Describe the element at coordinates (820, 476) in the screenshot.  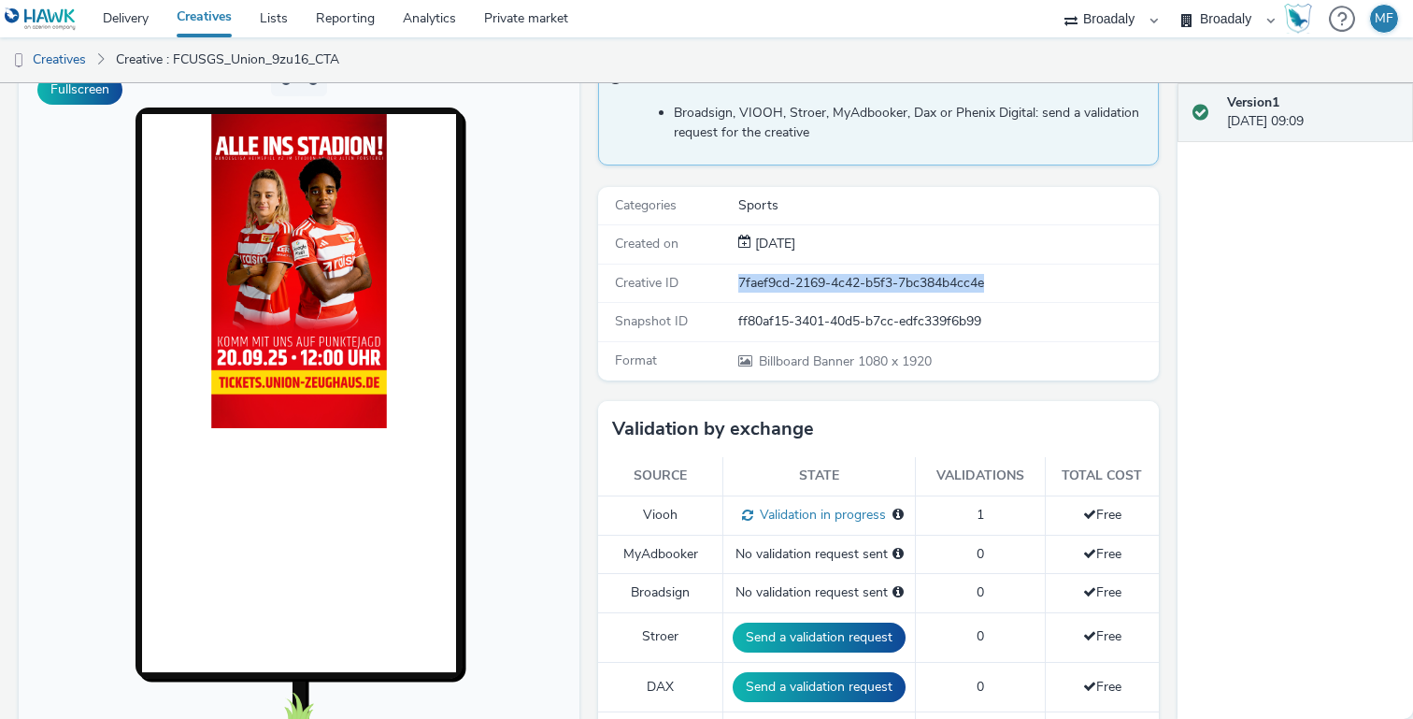
I see `th: State` at that location.